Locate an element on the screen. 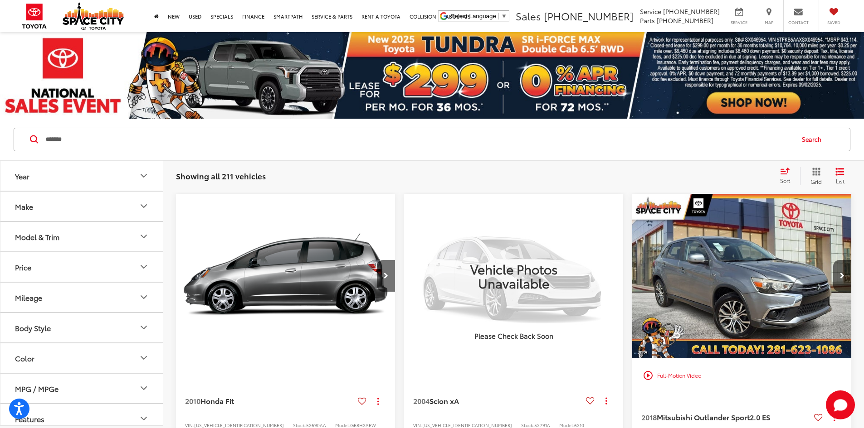 Image resolution: width=864 pixels, height=428 pixels. svg: Start Chat is located at coordinates (840, 405).